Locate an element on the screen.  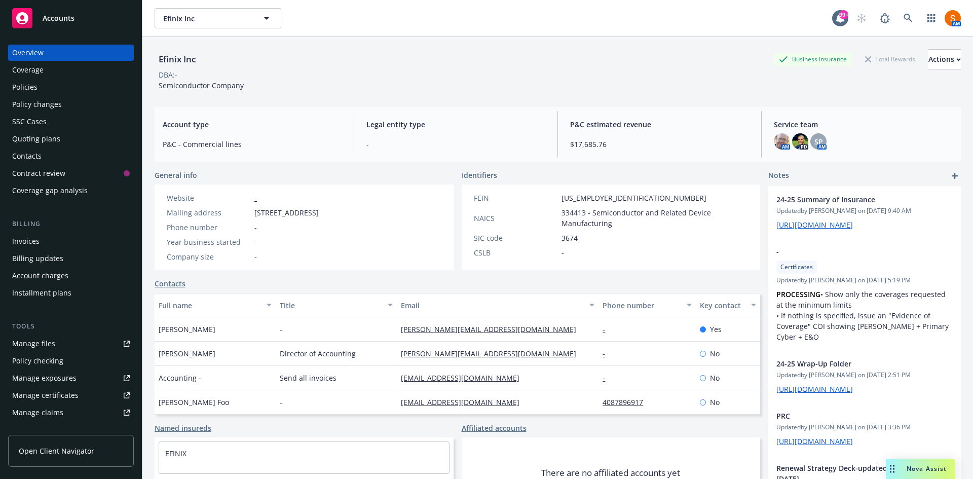
a: 4087896917 is located at coordinates (627, 402).